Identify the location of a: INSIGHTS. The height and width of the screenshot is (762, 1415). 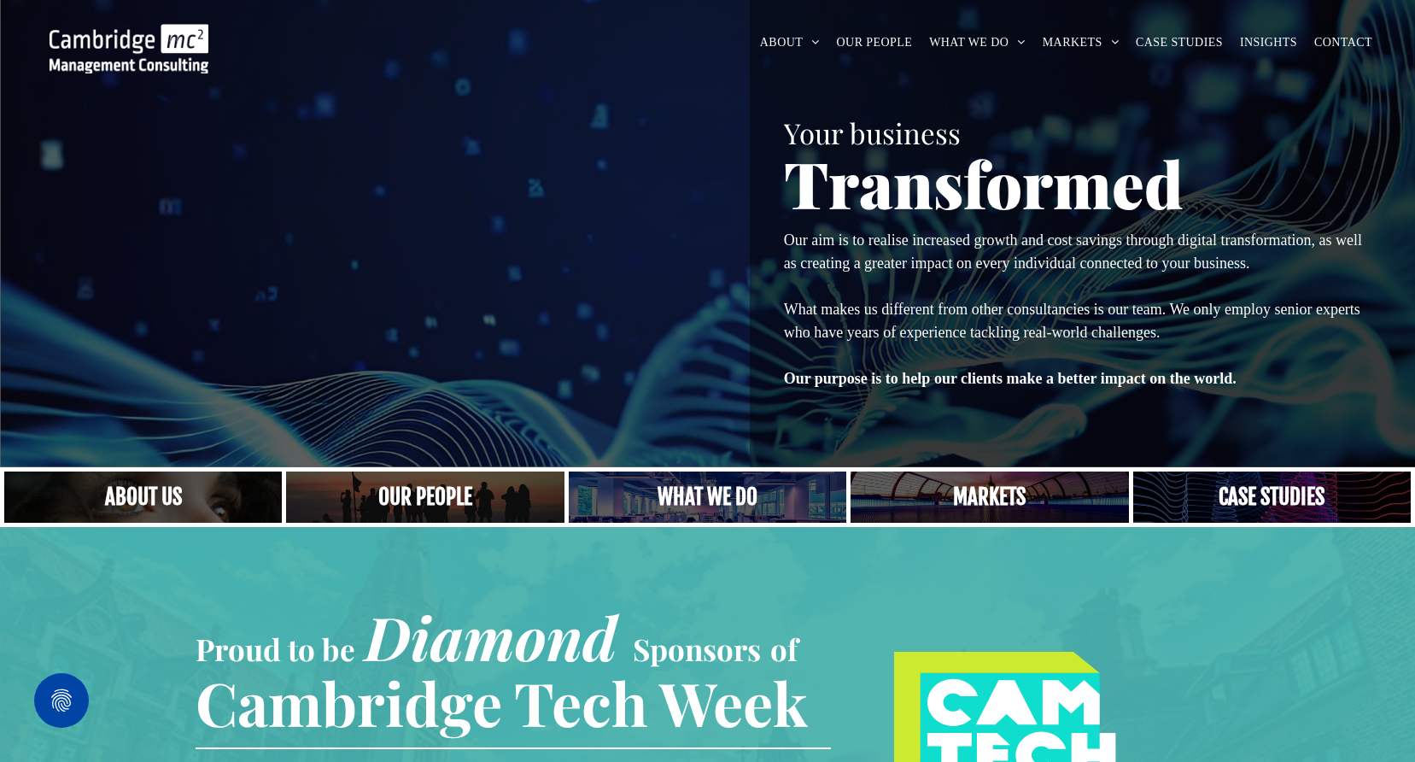
(1268, 42).